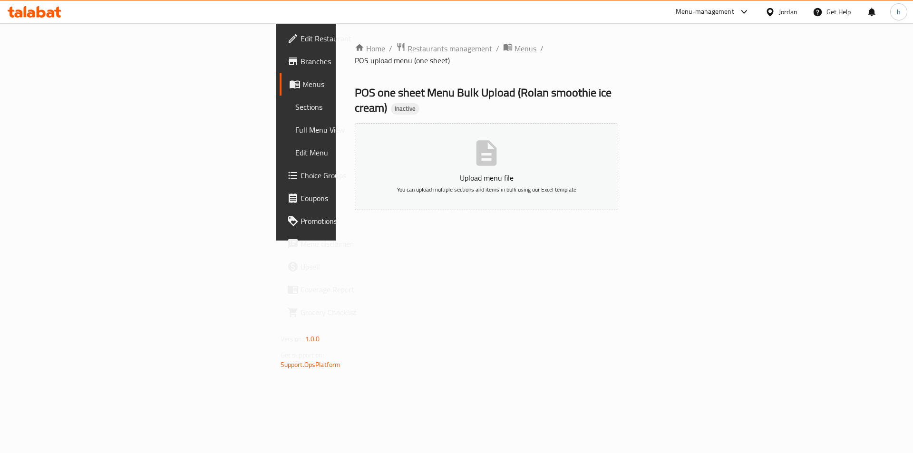 This screenshot has height=453, width=913. I want to click on span: Restaurants management, so click(450, 49).